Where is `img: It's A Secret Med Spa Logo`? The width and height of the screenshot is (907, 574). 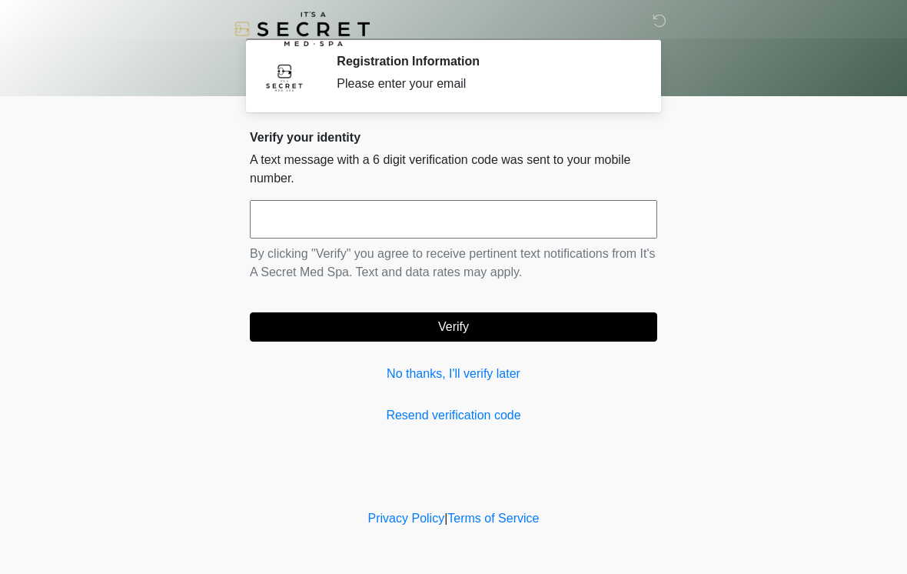
img: It's A Secret Med Spa Logo is located at coordinates (302, 28).